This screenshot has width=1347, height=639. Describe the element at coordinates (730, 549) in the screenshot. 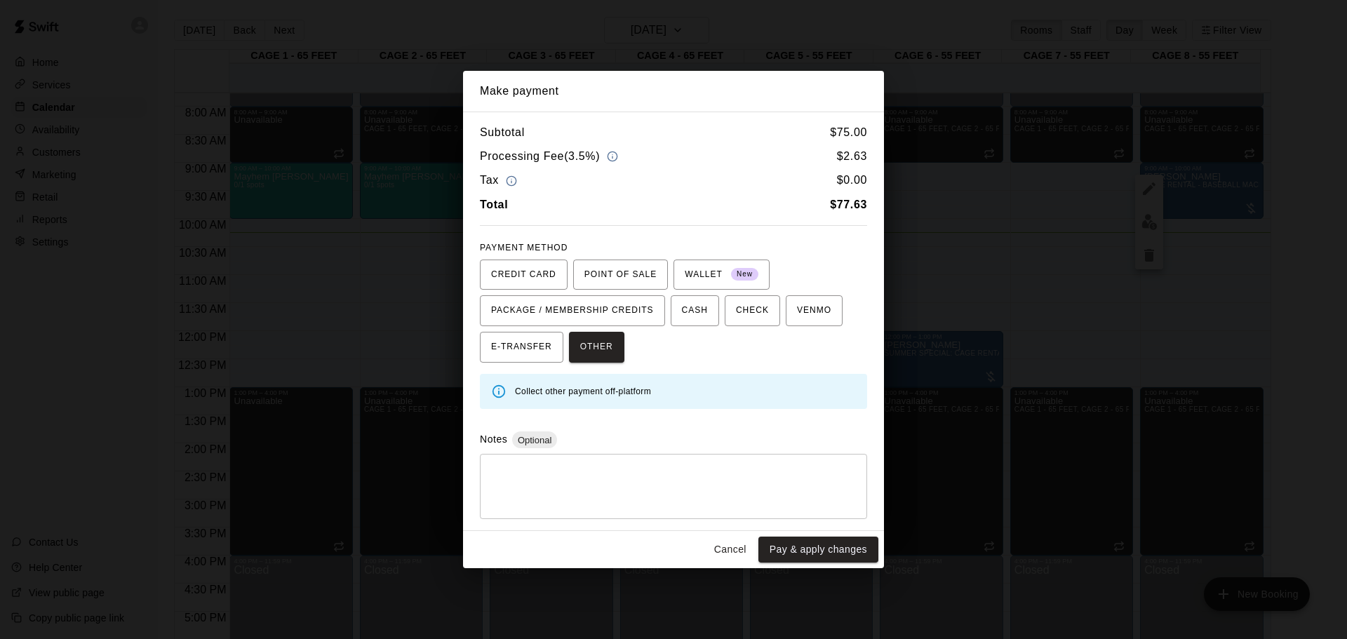

I see `button: Cancel` at that location.